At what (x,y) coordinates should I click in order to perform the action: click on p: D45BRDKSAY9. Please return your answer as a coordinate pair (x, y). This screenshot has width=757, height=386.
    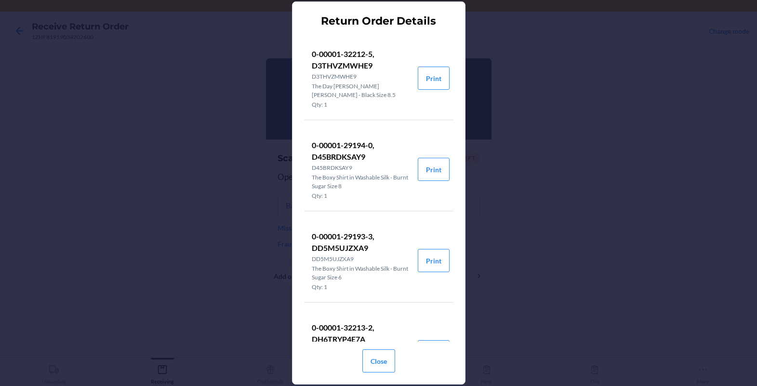
    Looking at the image, I should click on (361, 168).